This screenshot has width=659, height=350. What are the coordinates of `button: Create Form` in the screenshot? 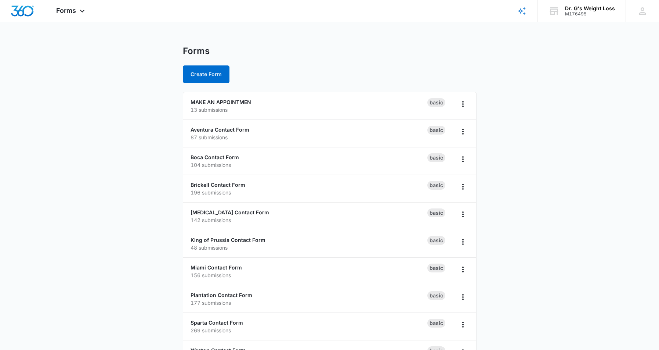 It's located at (206, 74).